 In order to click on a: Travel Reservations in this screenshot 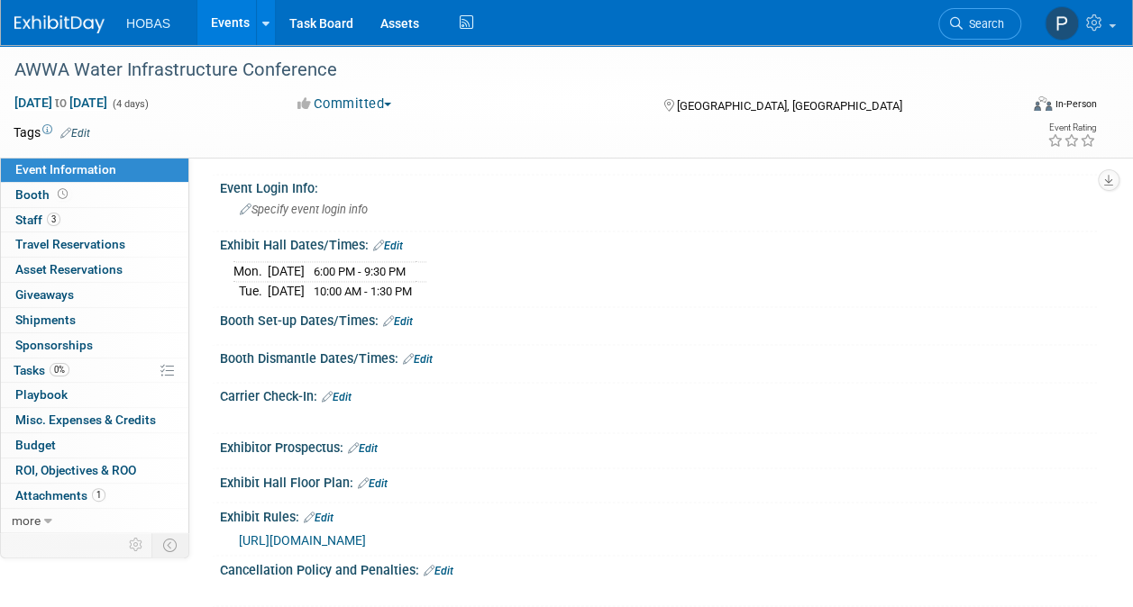, I will do `click(95, 244)`.